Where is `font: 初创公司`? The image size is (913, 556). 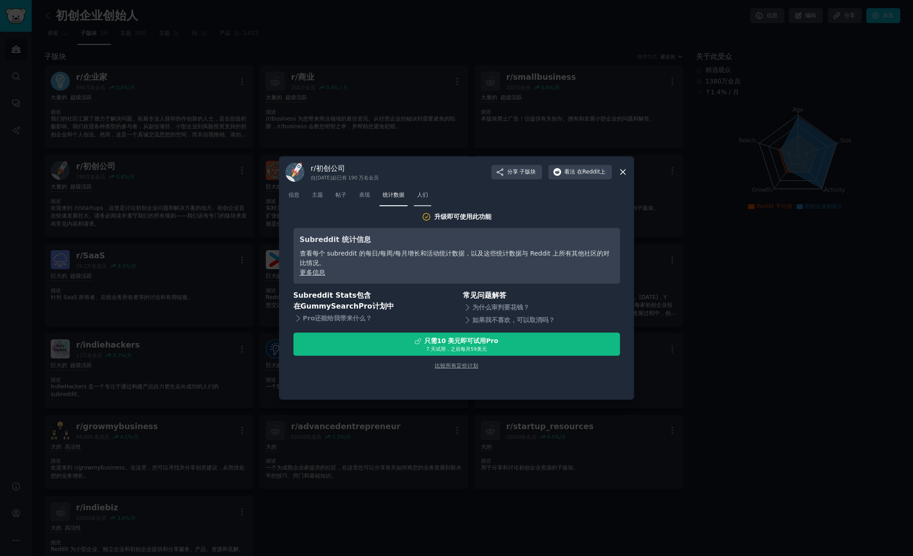
font: 初创公司 is located at coordinates (331, 168).